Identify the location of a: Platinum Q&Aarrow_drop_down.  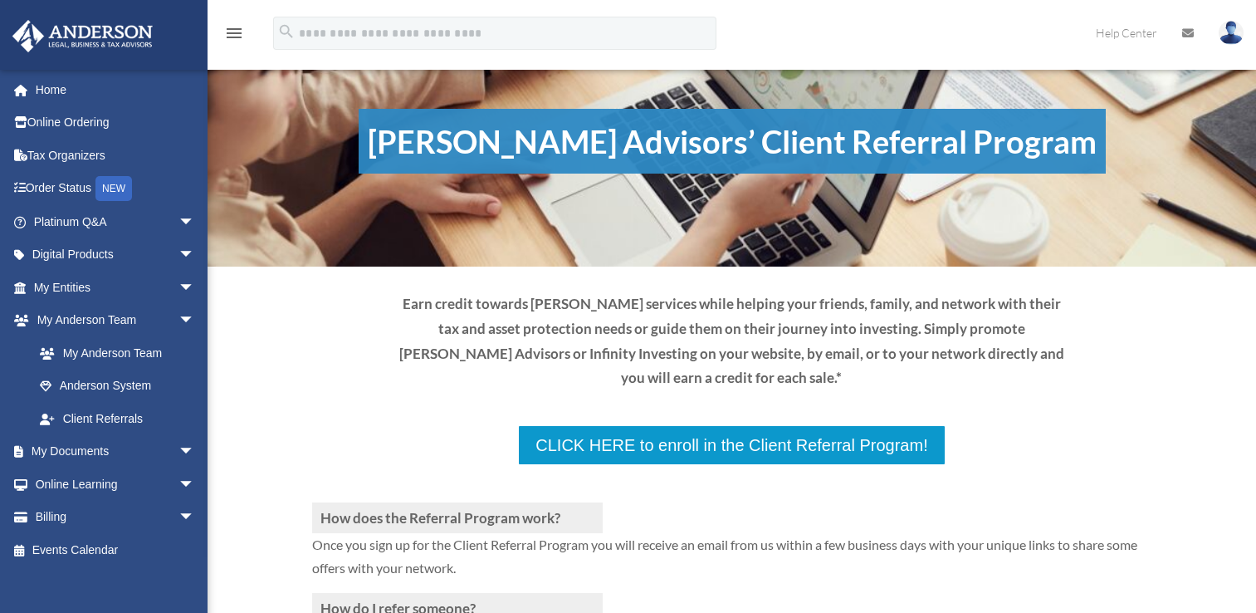
(115, 222).